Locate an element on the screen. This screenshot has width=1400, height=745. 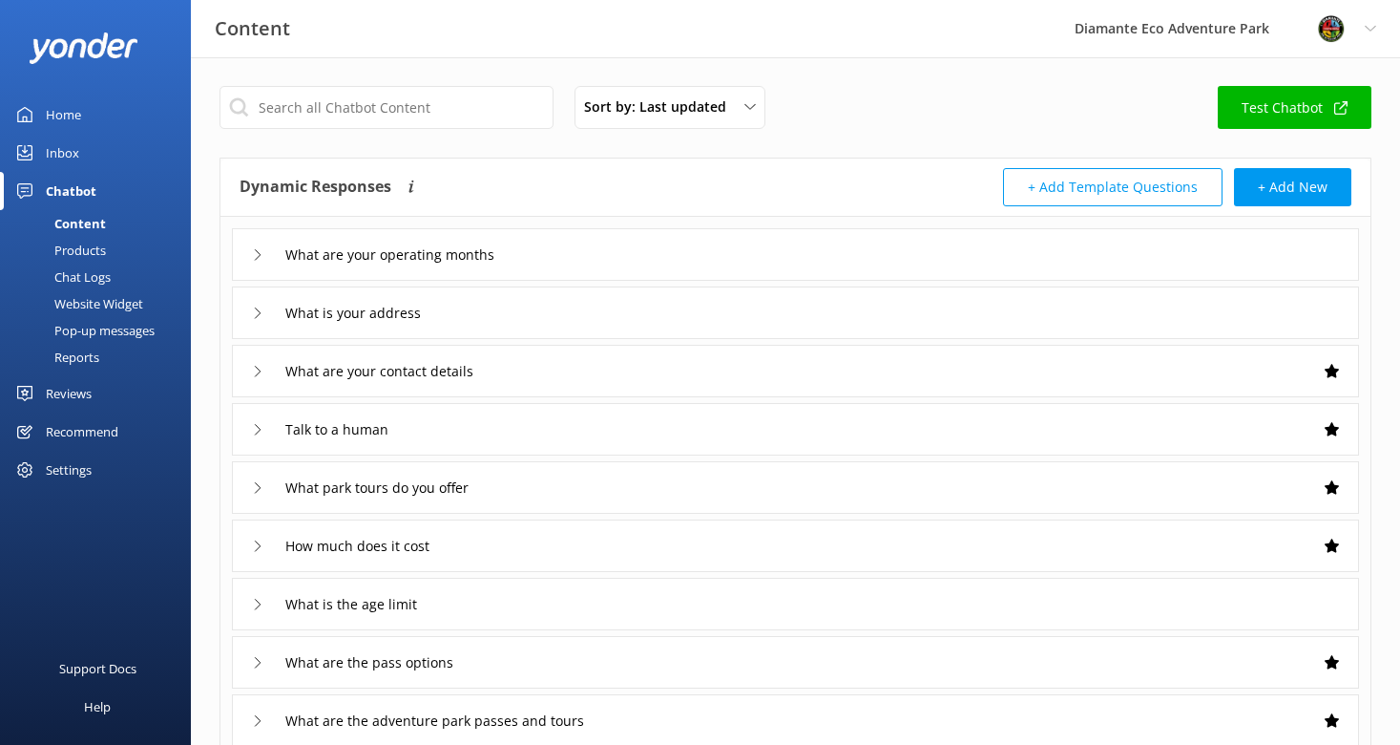
a: Website Widget is located at coordinates (101, 304).